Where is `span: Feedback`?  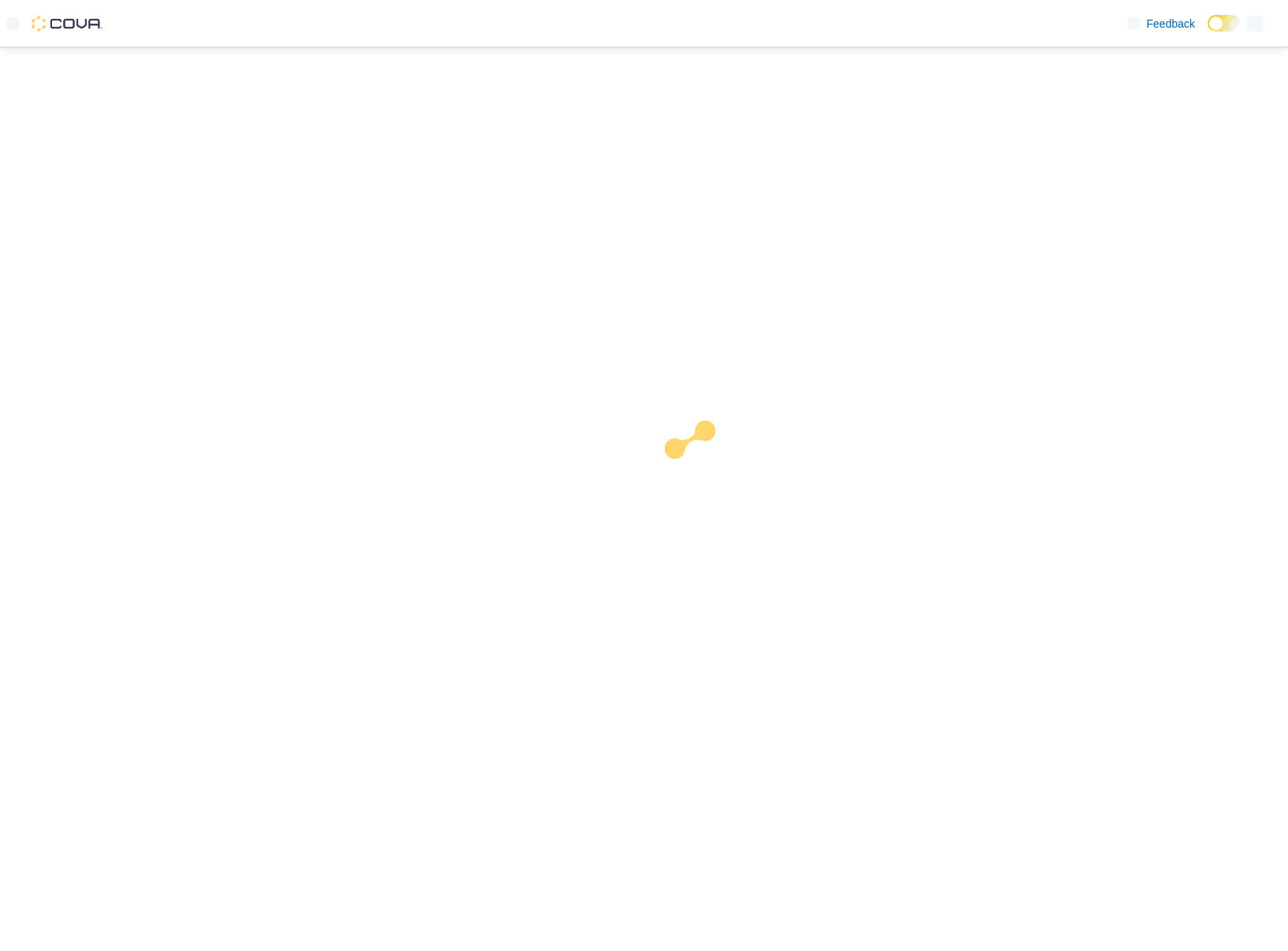 span: Feedback is located at coordinates (1170, 23).